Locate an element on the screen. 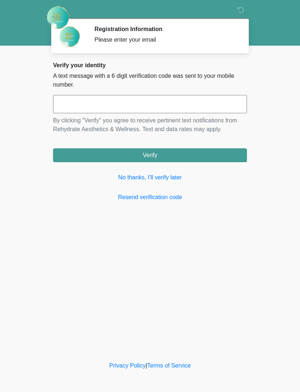 The height and width of the screenshot is (392, 300). a: No thanks, I'll verify later is located at coordinates (150, 178).